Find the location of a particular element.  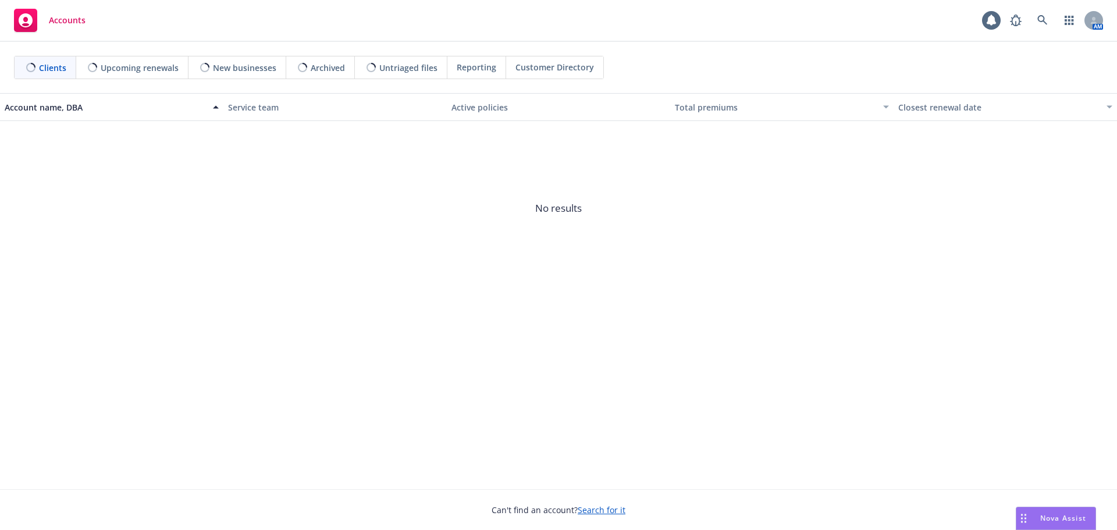

span: Accounts is located at coordinates (67, 20).